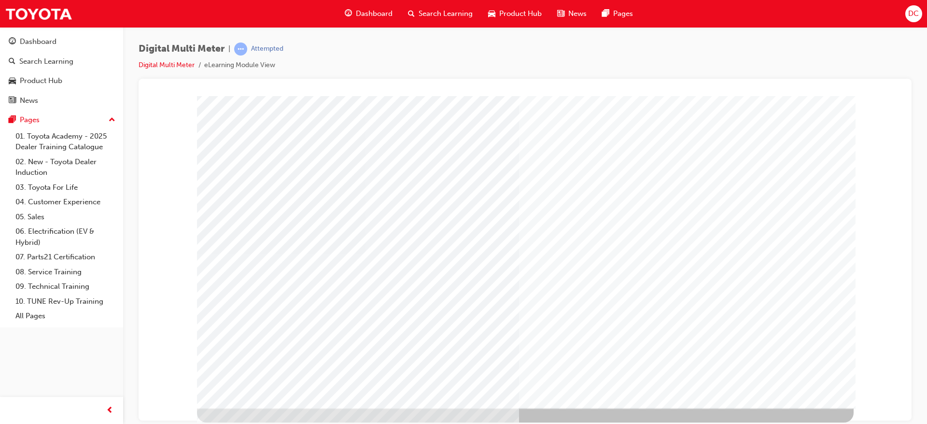  What do you see at coordinates (61, 71) in the screenshot?
I see `button: DashboardSearch LearningProduct HubNews` at bounding box center [61, 71].